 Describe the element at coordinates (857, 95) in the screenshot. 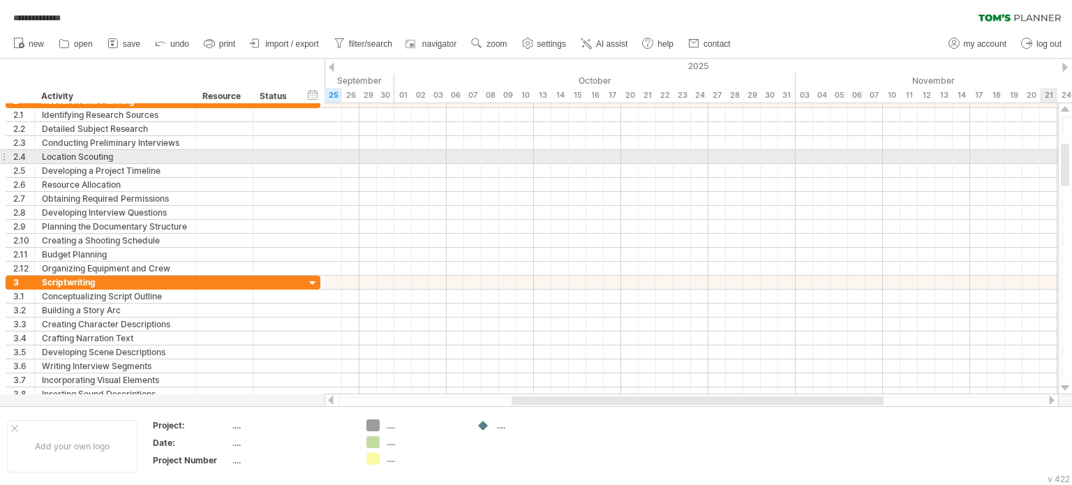

I see `div: Thursday, 6 November 2025` at that location.